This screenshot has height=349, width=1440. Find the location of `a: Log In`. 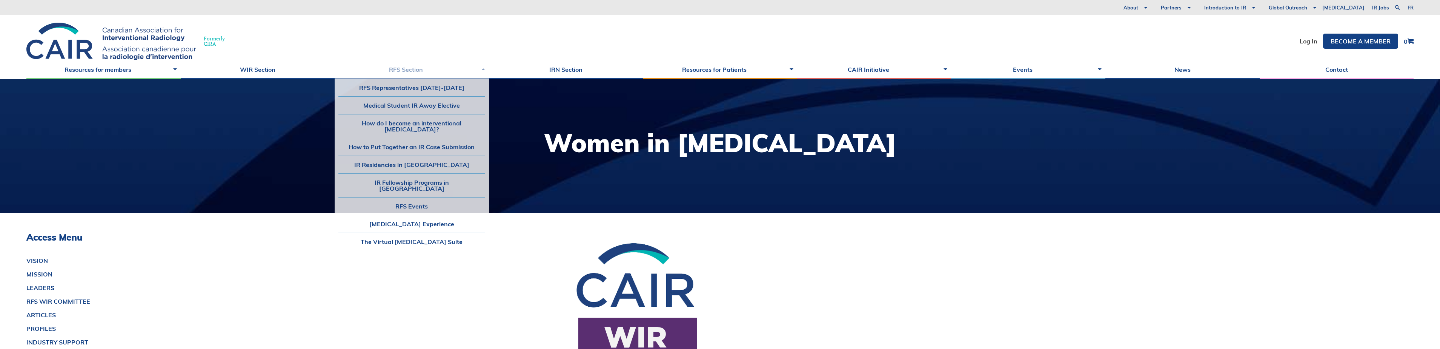

a: Log In is located at coordinates (1308, 41).